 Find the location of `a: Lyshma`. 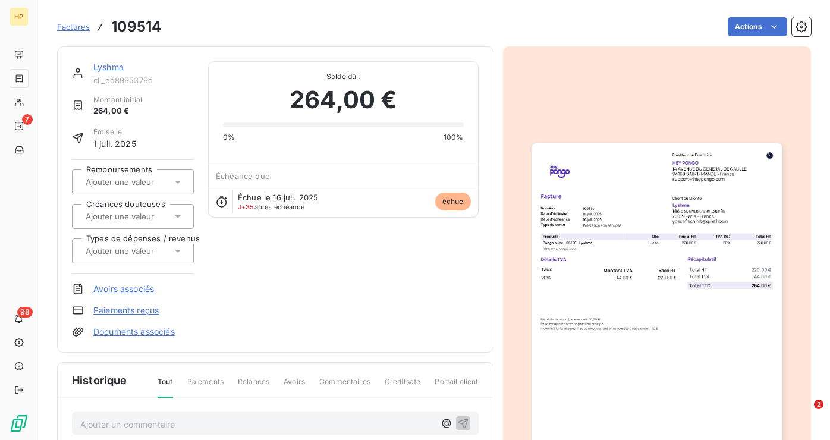

a: Lyshma is located at coordinates (108, 67).